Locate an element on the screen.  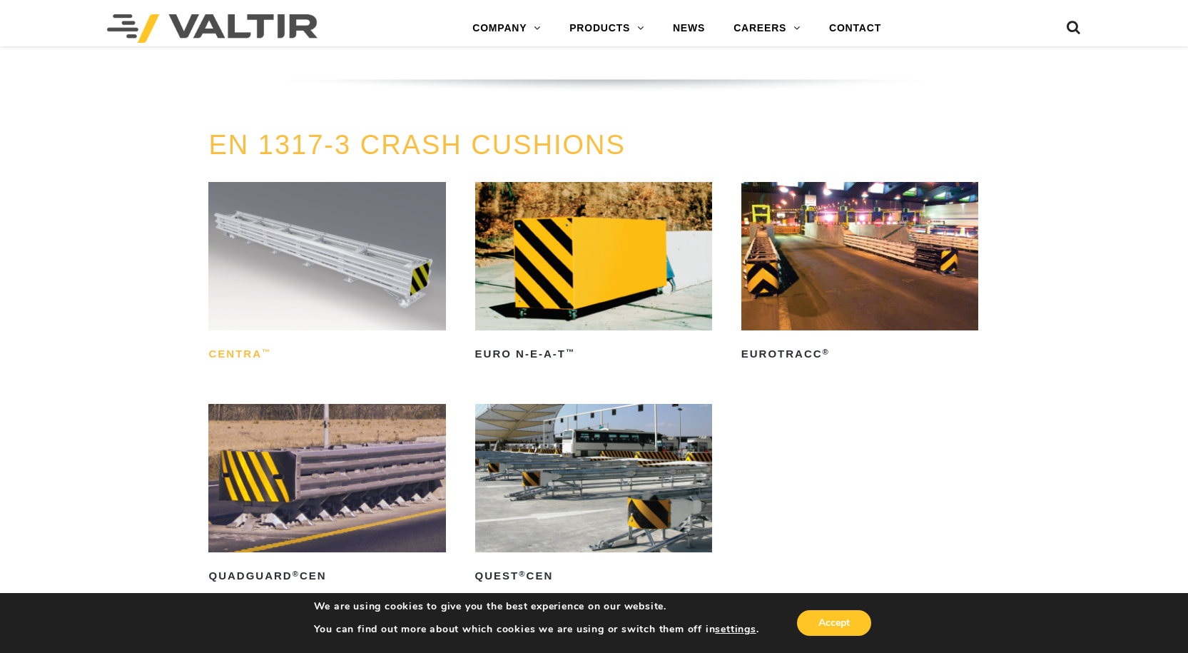
h2: QuadGuard CEN is located at coordinates (327, 576).